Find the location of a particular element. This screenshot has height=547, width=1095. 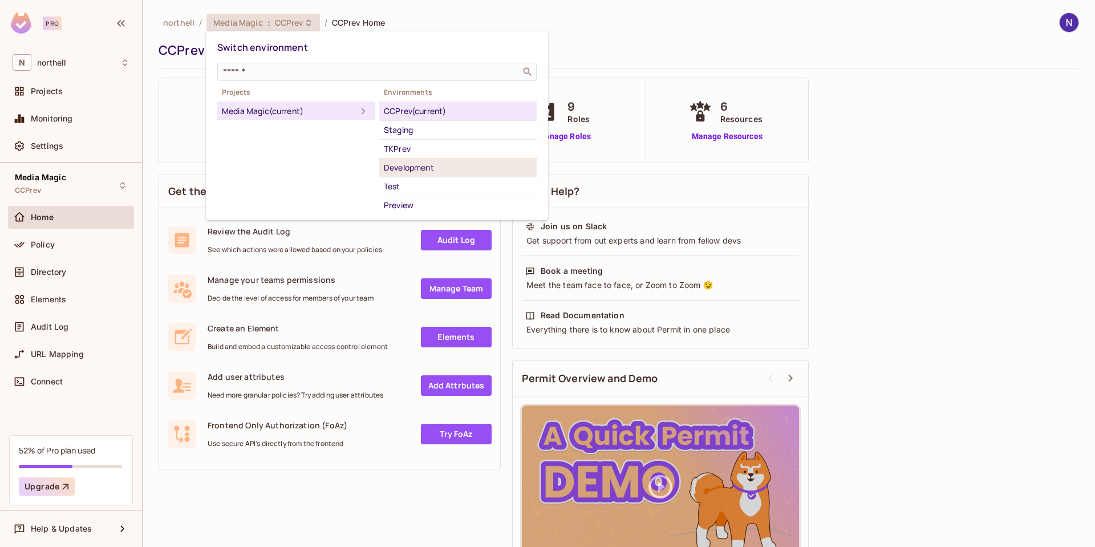

span: Projects is located at coordinates (296, 92).